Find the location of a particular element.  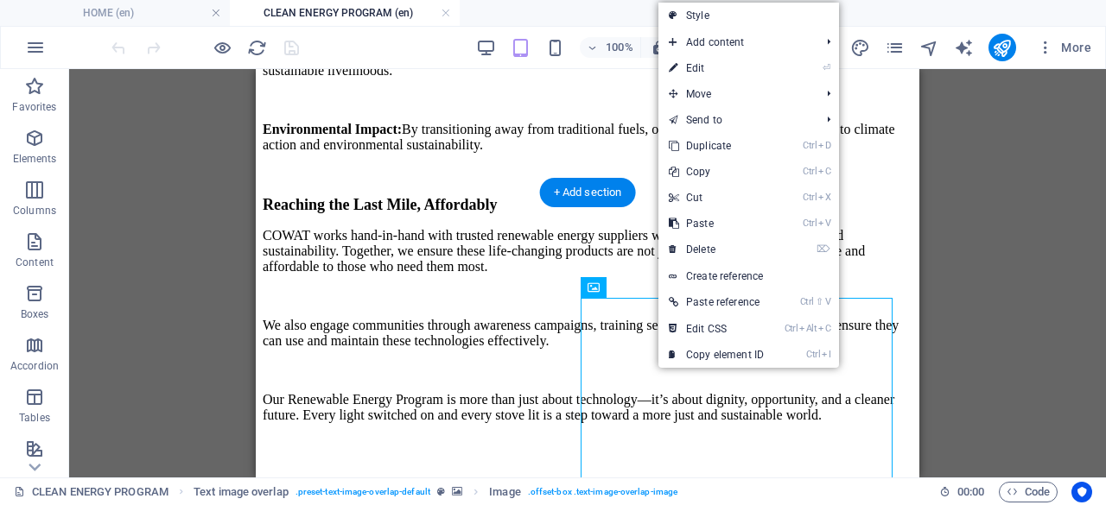

i: AI Writer is located at coordinates (963, 48).